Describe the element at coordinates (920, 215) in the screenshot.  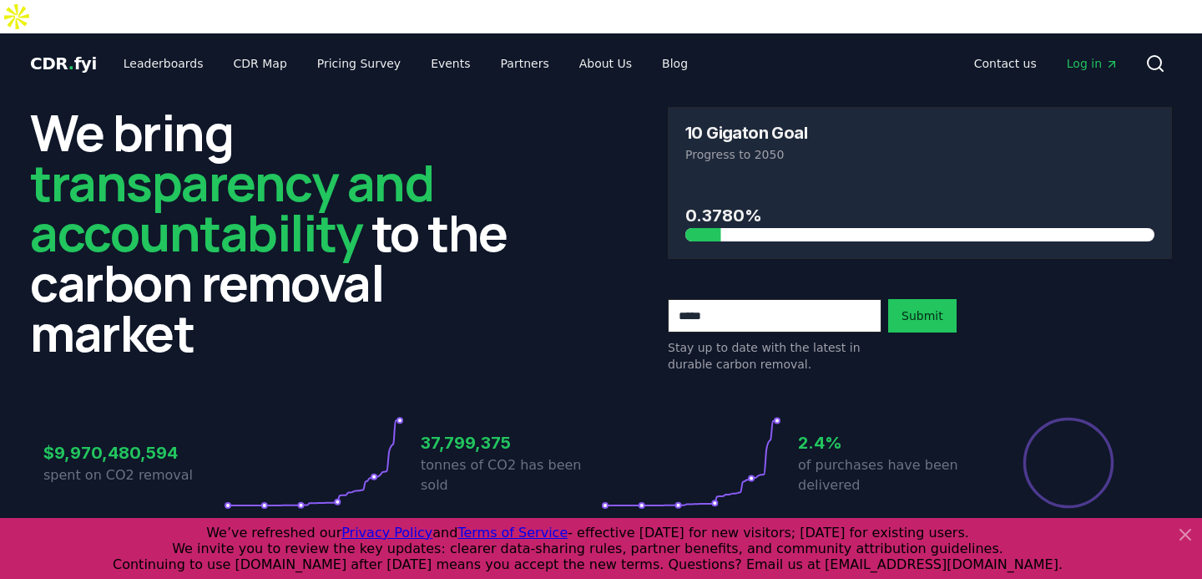
I see `h3: 0.3780%` at that location.